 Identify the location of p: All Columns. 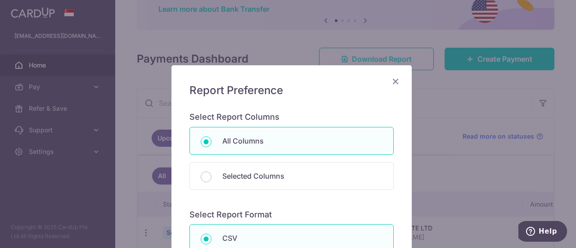
(302, 141).